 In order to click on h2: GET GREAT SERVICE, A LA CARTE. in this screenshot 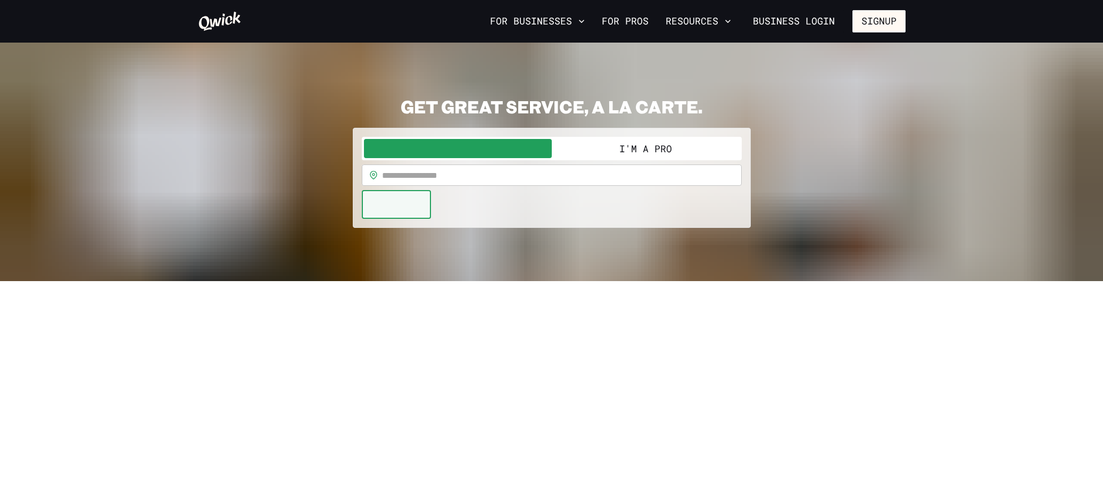, I will do `click(552, 106)`.